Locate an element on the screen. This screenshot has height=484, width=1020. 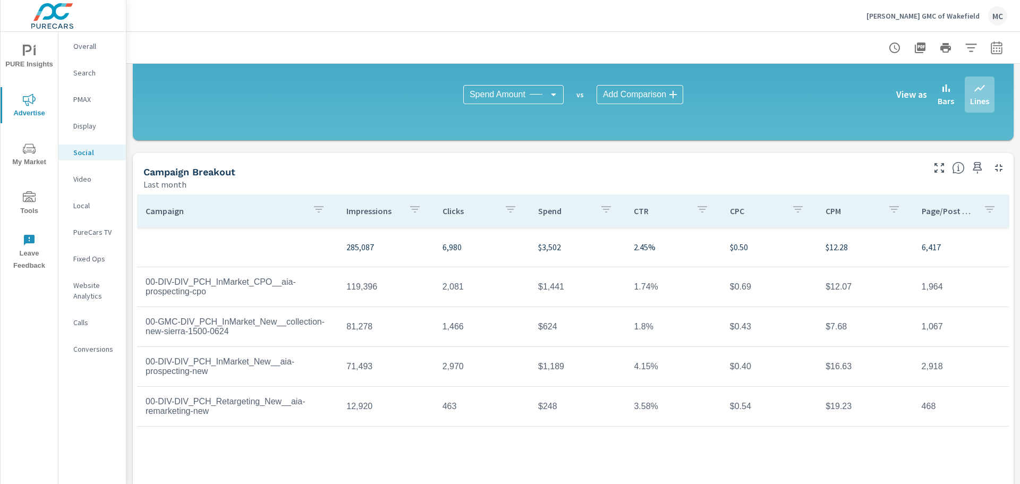
td: $1,189 is located at coordinates (578, 367).